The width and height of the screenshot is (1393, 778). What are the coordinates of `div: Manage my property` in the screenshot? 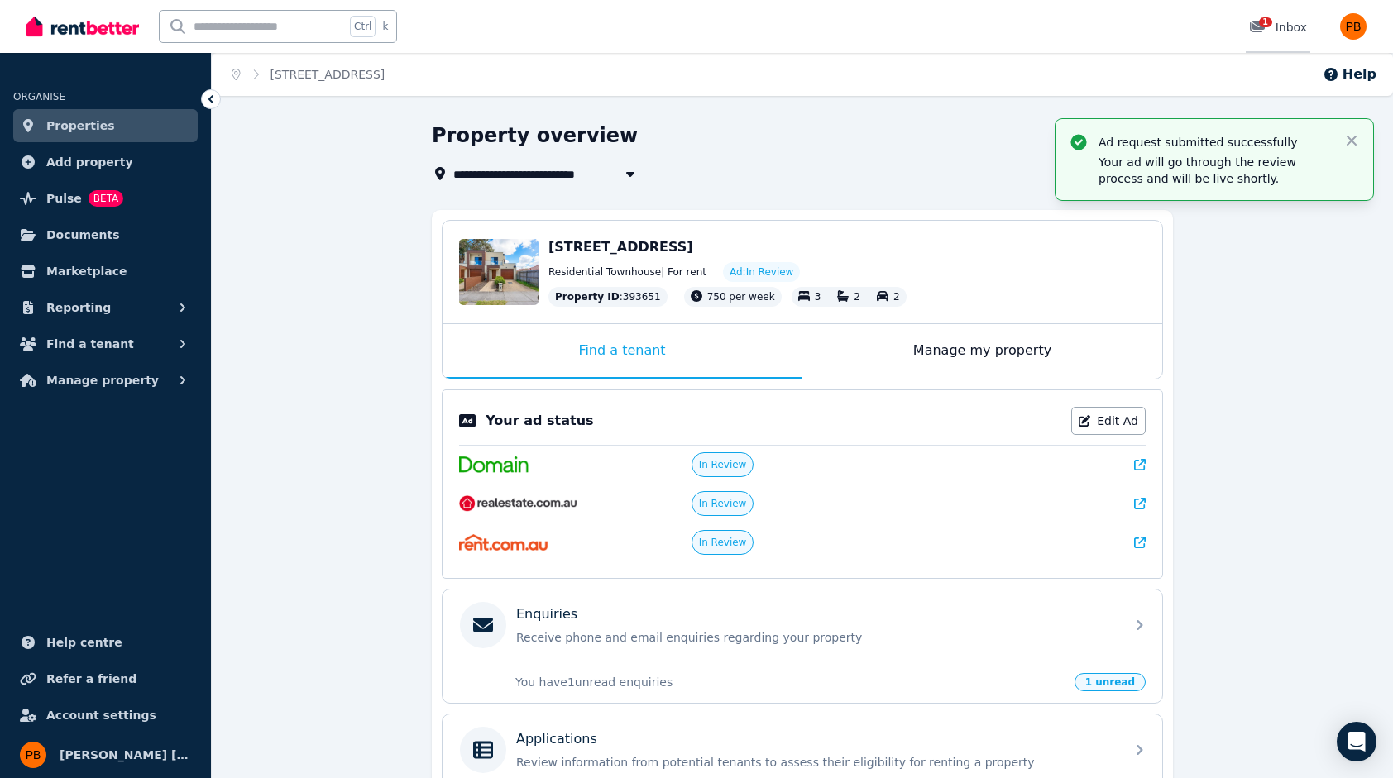 It's located at (982, 352).